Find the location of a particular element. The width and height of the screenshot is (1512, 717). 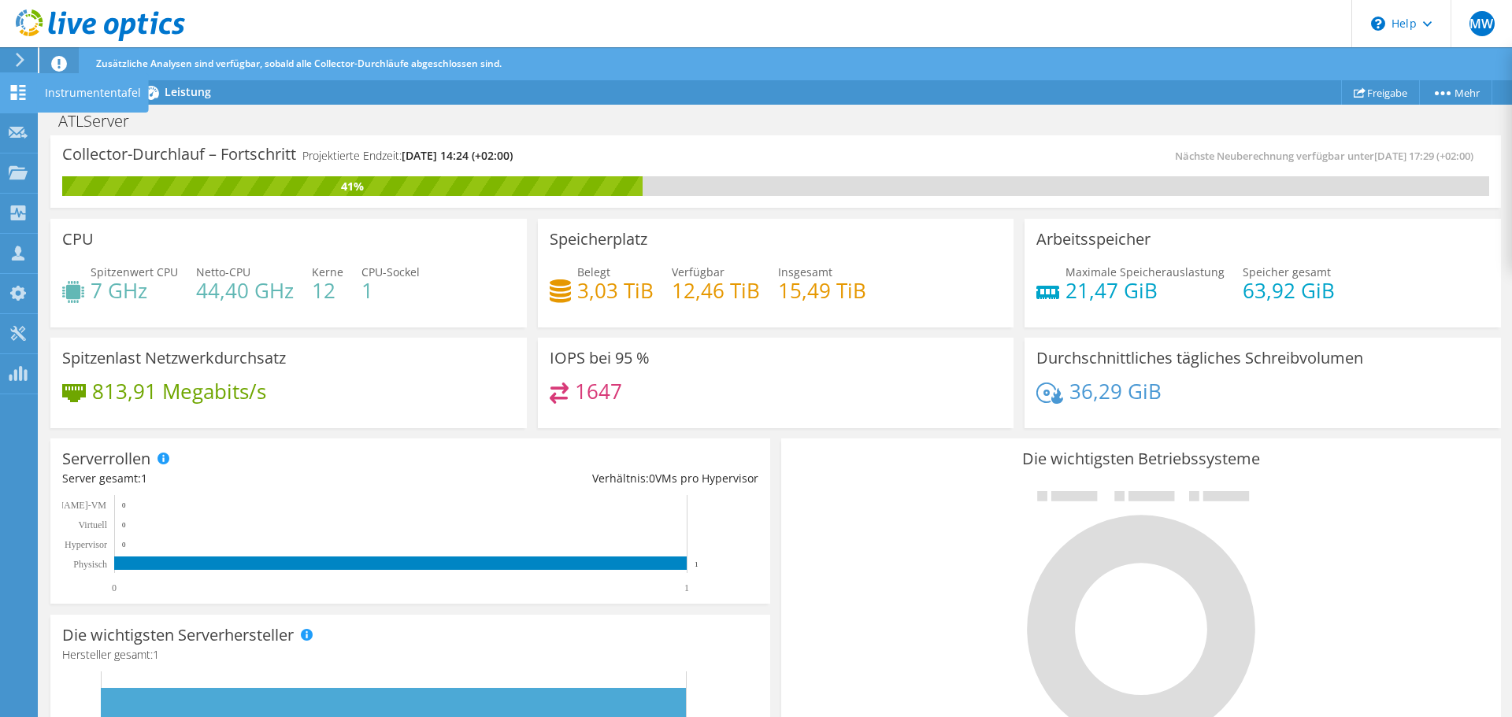

svg: \n is located at coordinates (1378, 24).